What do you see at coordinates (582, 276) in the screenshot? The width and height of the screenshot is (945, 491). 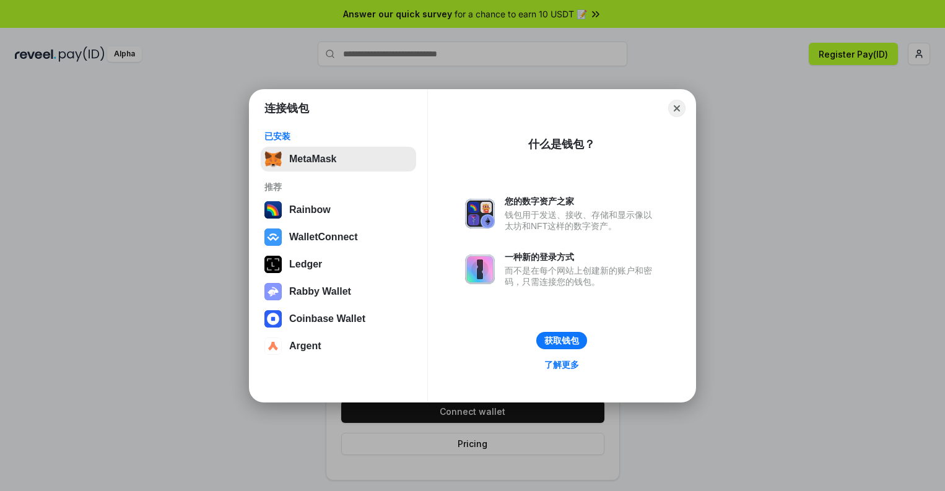 I see `div: 而不是在每个网站上创建新的账户和密码，只需连接您的钱包。` at bounding box center [582, 276].